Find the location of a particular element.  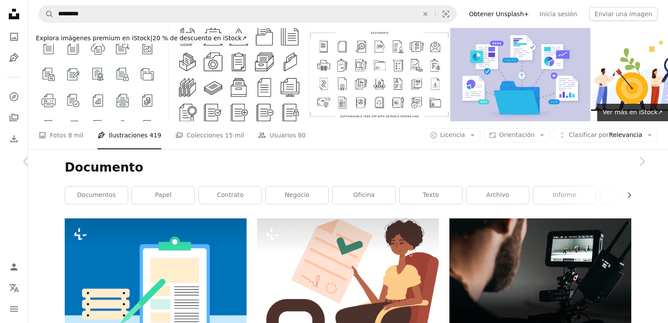

span: 15 mil is located at coordinates (235, 135).